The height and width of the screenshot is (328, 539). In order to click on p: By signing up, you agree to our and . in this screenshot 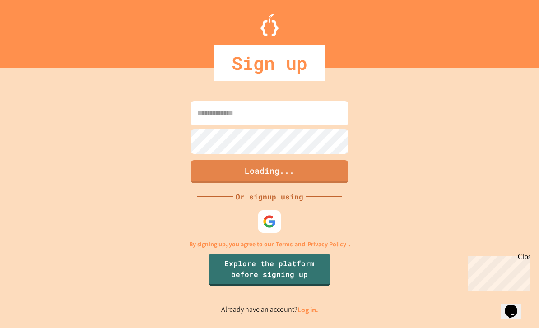, I will do `click(269, 244)`.